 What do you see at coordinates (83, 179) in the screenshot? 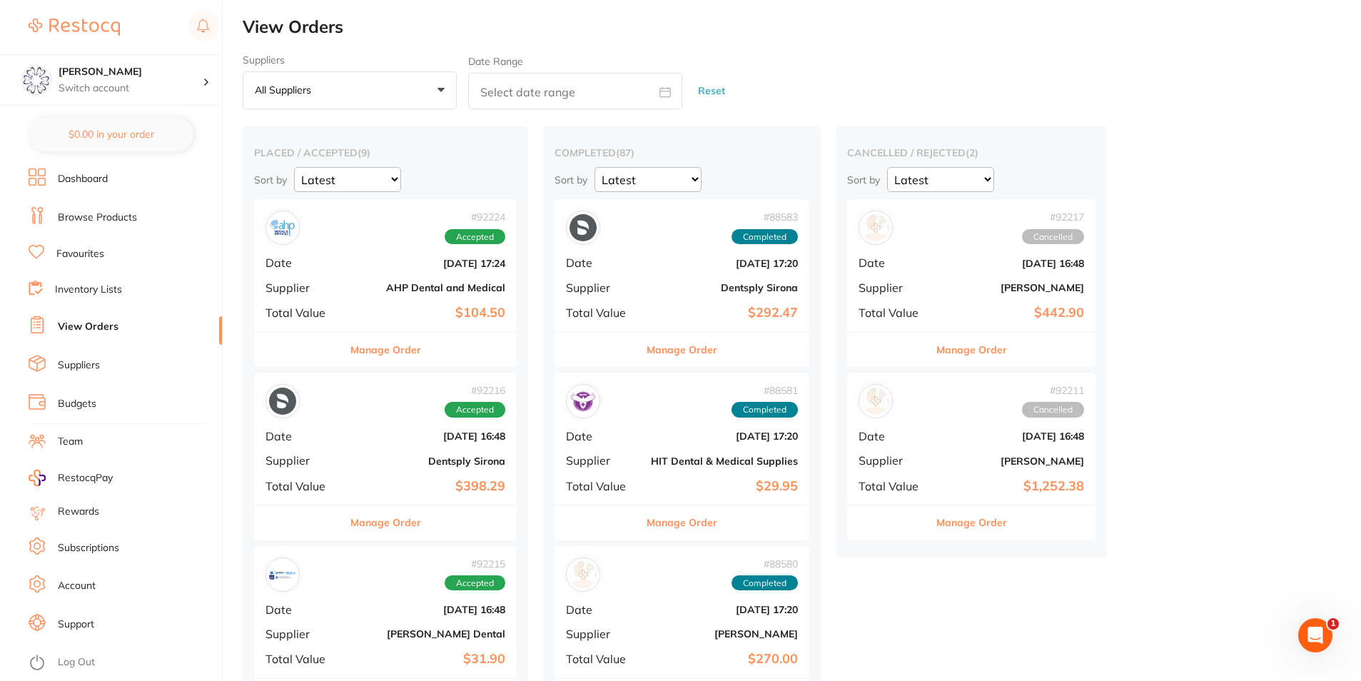
I see `a: Dashboard` at bounding box center [83, 179].